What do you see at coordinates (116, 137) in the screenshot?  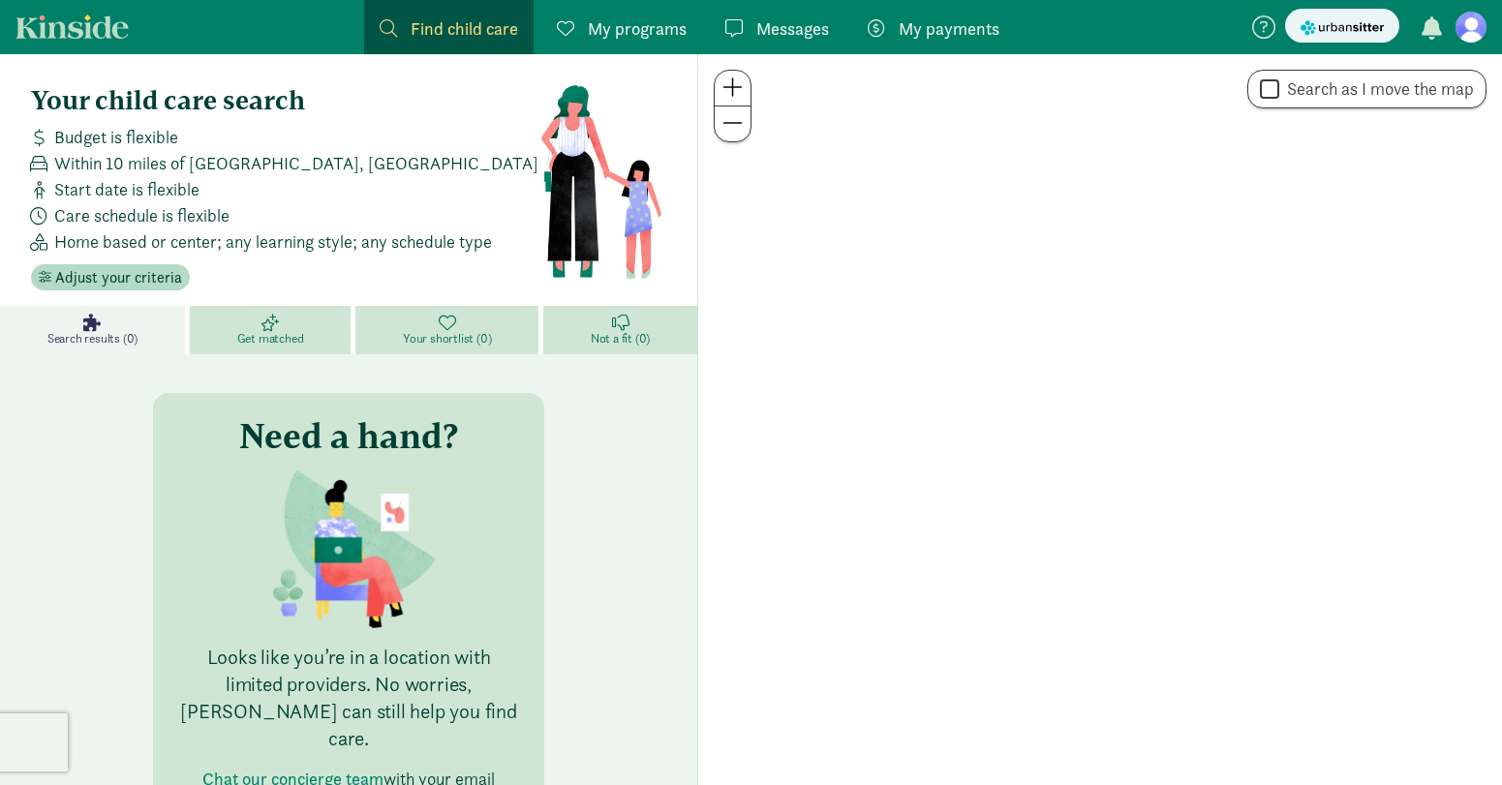 I see `span: Budget is flexible` at bounding box center [116, 137].